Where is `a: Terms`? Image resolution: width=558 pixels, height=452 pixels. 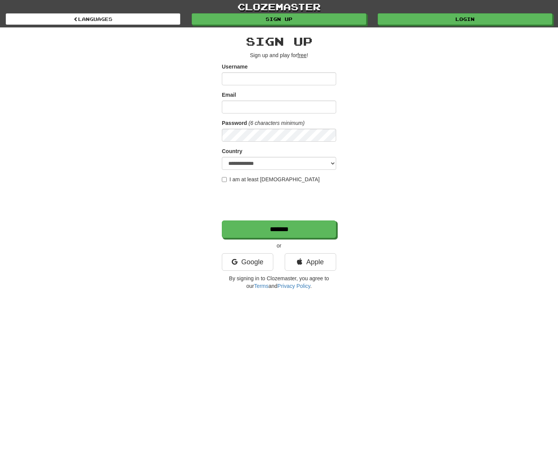 a: Terms is located at coordinates (261, 286).